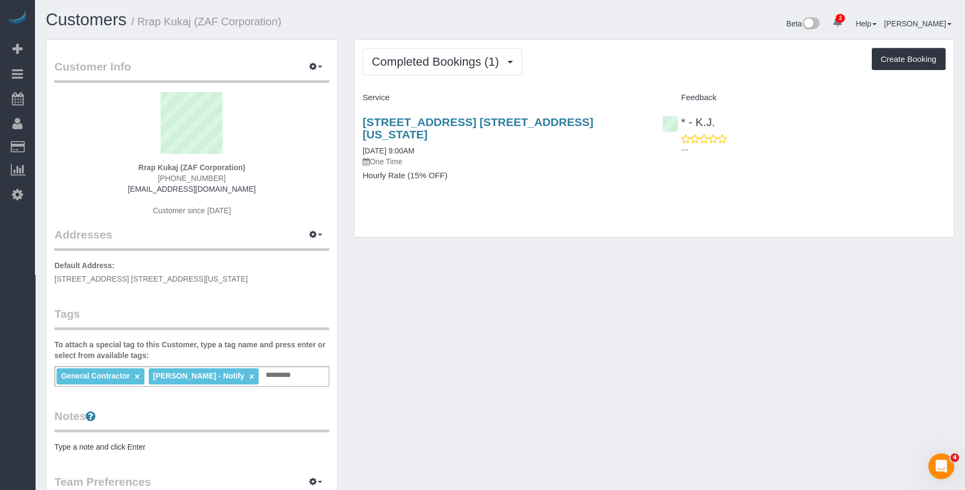  What do you see at coordinates (192, 420) in the screenshot?
I see `legend: Notes` at bounding box center [192, 420].